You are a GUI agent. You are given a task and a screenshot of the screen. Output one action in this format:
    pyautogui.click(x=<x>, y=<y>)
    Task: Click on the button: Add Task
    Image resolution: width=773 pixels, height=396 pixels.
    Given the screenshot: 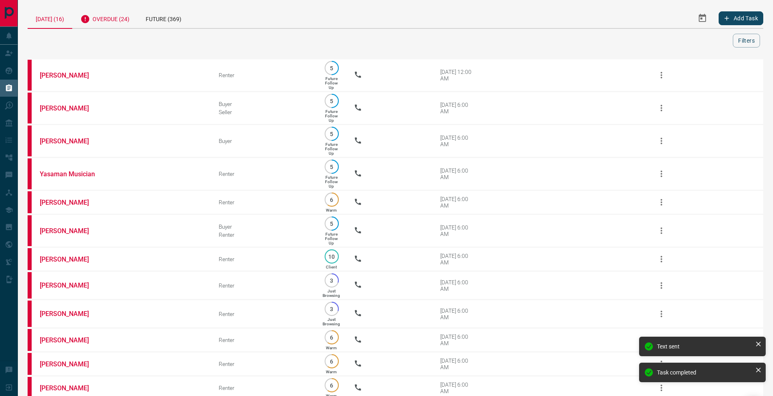 What is the action you would take?
    pyautogui.click(x=741, y=18)
    